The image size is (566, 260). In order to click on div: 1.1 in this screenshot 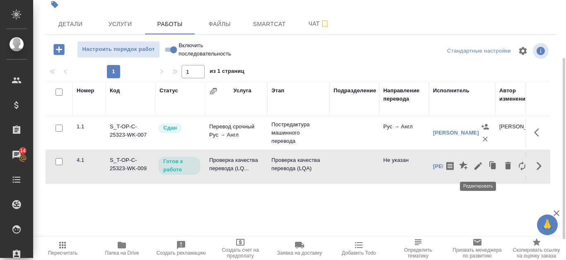, I will do `click(89, 127)`.